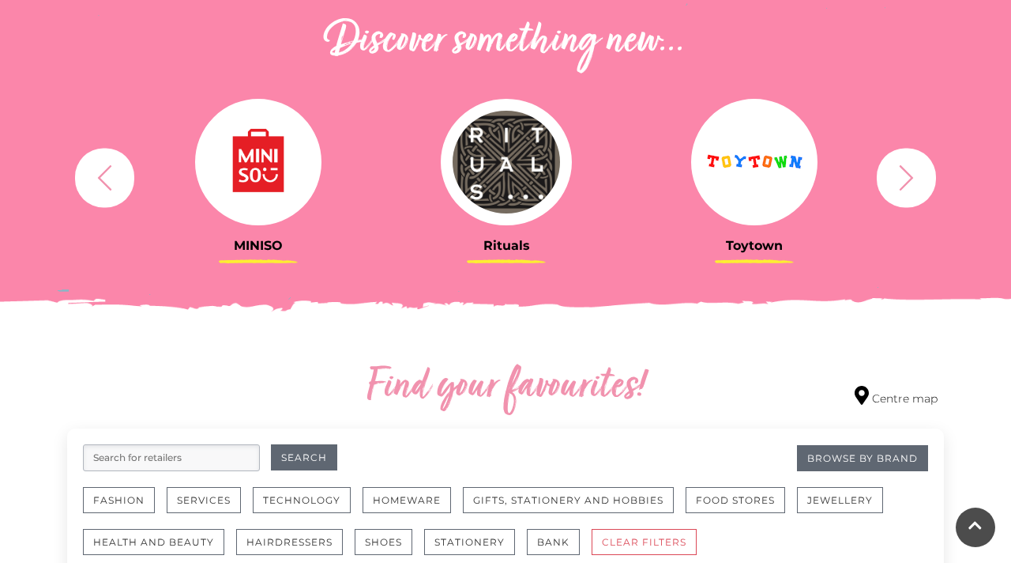  What do you see at coordinates (506, 245) in the screenshot?
I see `h3: Rituals` at bounding box center [506, 245].